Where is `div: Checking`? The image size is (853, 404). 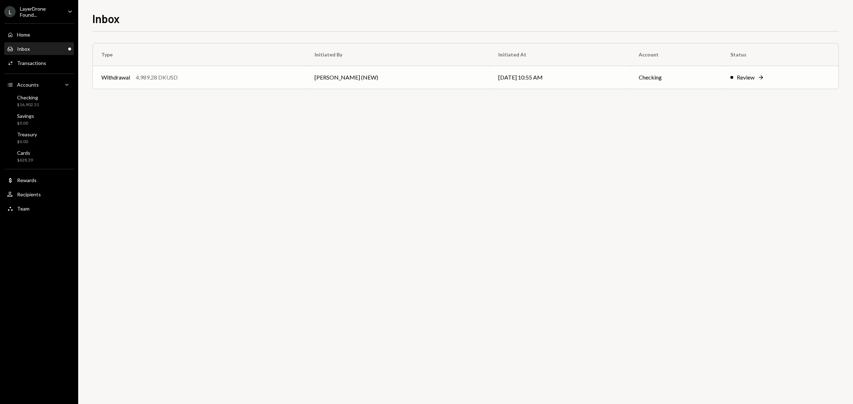
div: Checking is located at coordinates (28, 97).